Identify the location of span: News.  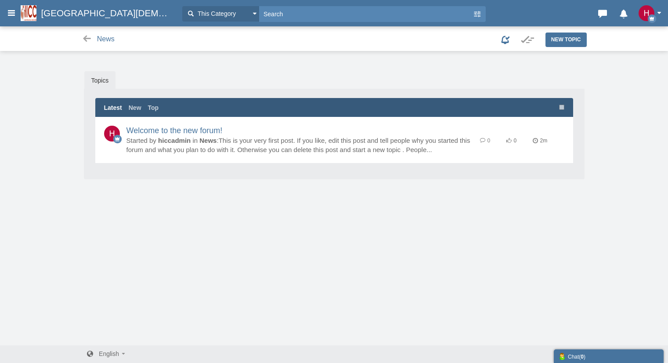
(106, 39).